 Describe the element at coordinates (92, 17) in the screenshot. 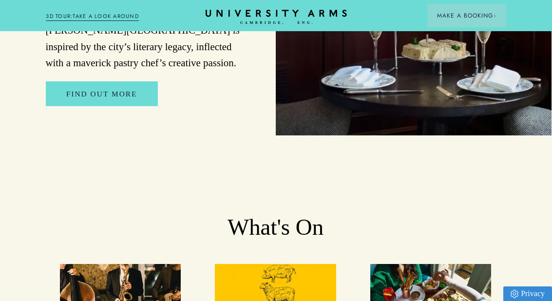

I see `a: 3D TOUR:TAKE A LOOK AROUND` at that location.